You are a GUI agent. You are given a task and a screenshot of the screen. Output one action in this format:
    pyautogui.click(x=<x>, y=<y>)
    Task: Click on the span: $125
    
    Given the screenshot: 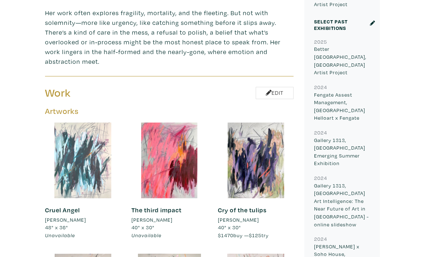 What is the action you would take?
    pyautogui.click(x=255, y=235)
    